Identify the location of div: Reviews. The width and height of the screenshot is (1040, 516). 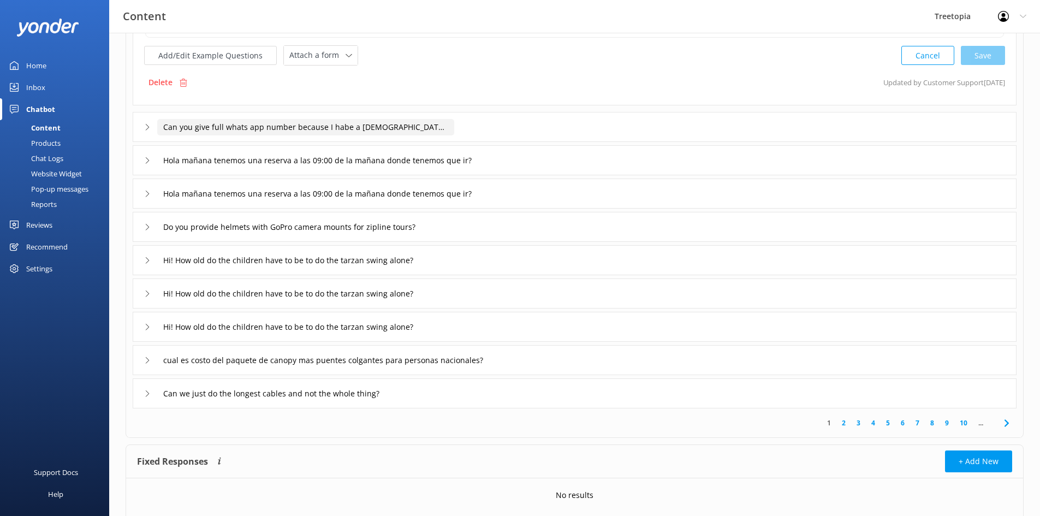
(39, 225).